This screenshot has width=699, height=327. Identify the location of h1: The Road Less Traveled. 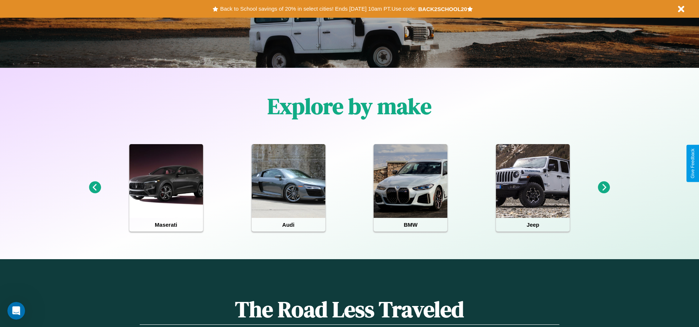
(349, 309).